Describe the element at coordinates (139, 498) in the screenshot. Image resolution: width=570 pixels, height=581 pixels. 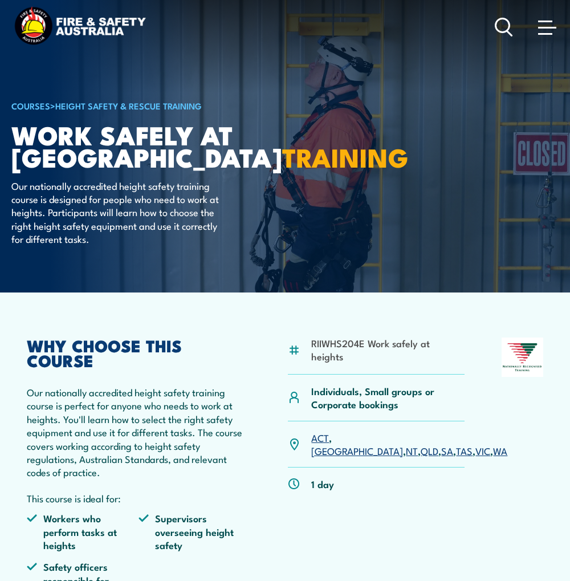
I see `p: This course is ideal for:` at that location.